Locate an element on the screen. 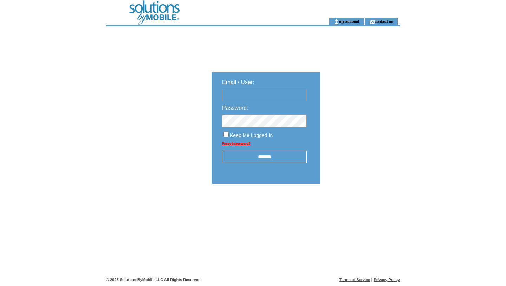 This screenshot has height=286, width=506. span: © 2025 SolutionsByMobile LLC All Rights Reserved is located at coordinates (153, 279).